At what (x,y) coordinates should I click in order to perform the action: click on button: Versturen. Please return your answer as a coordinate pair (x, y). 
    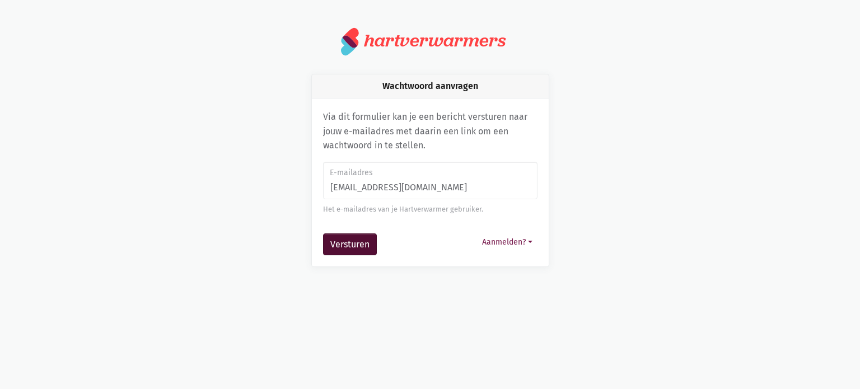
    Looking at the image, I should click on (350, 245).